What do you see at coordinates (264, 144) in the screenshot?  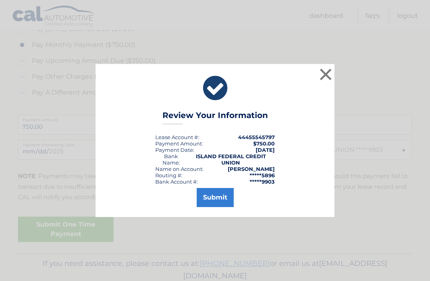 I see `span: $750.00` at bounding box center [264, 144].